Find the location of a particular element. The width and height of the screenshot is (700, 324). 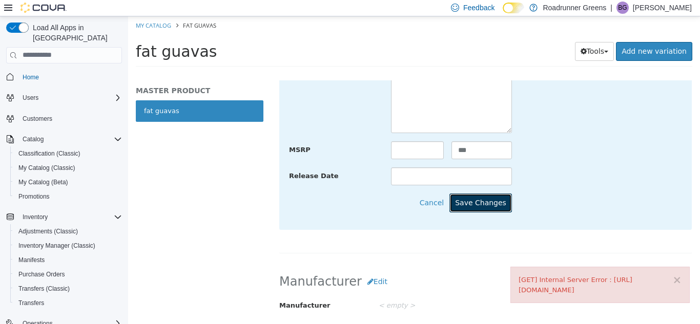

button: Edit is located at coordinates (249, 265).